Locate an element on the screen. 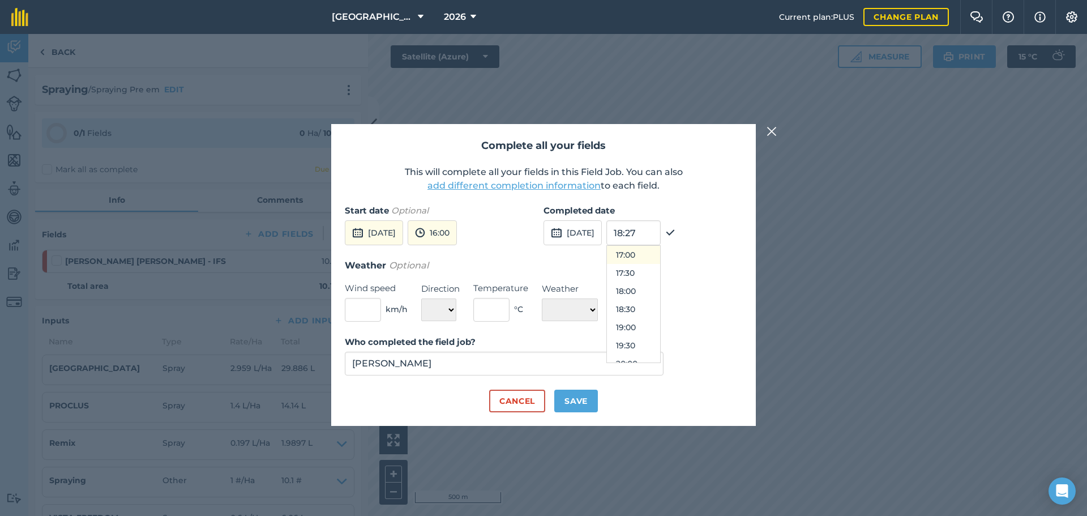 This screenshot has width=1087, height=516. h3: Weather is located at coordinates (543, 265).